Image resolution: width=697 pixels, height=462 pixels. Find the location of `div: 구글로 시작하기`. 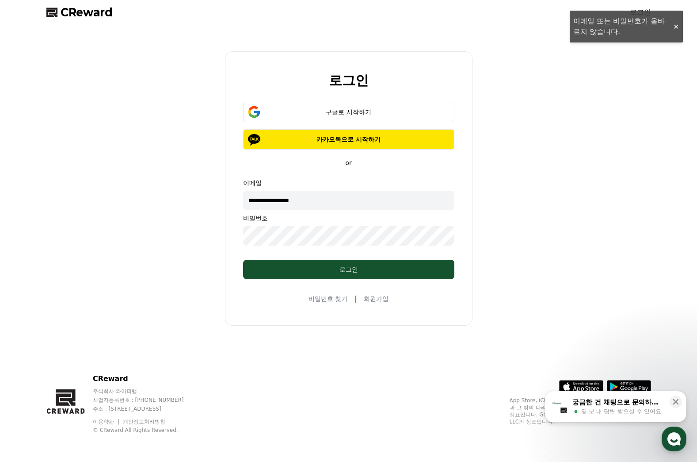

div: 구글로 시작하기 is located at coordinates (349, 112).